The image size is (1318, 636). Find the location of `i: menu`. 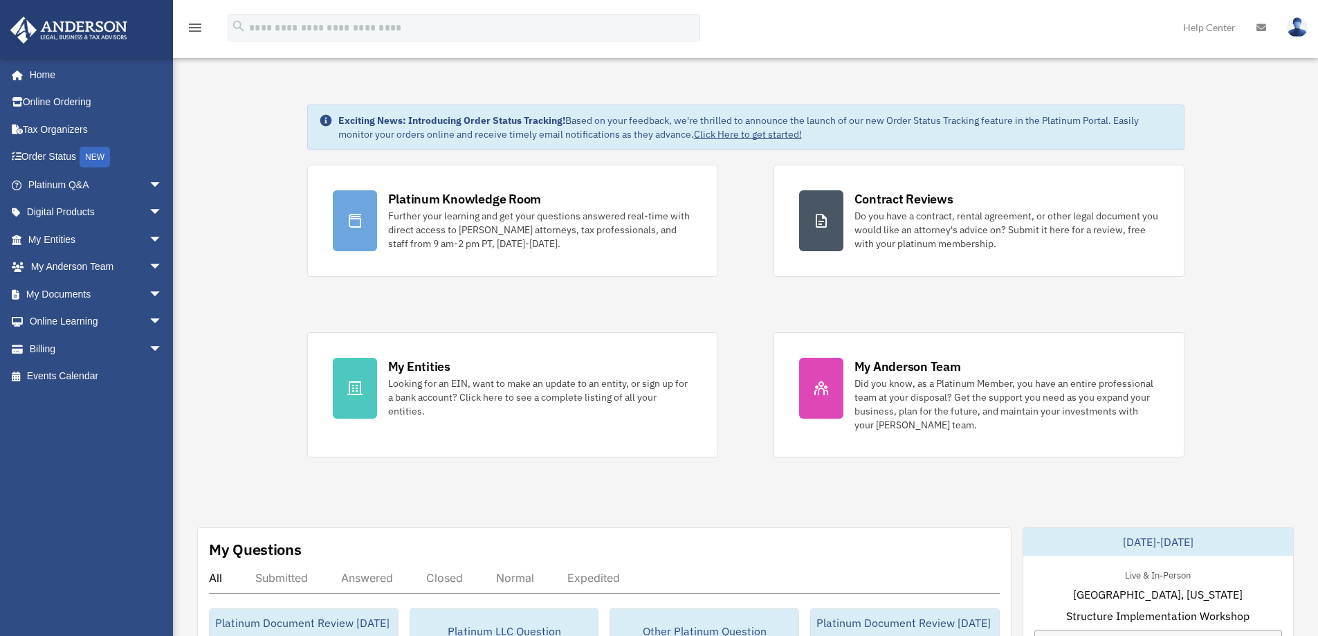

i: menu is located at coordinates (195, 28).